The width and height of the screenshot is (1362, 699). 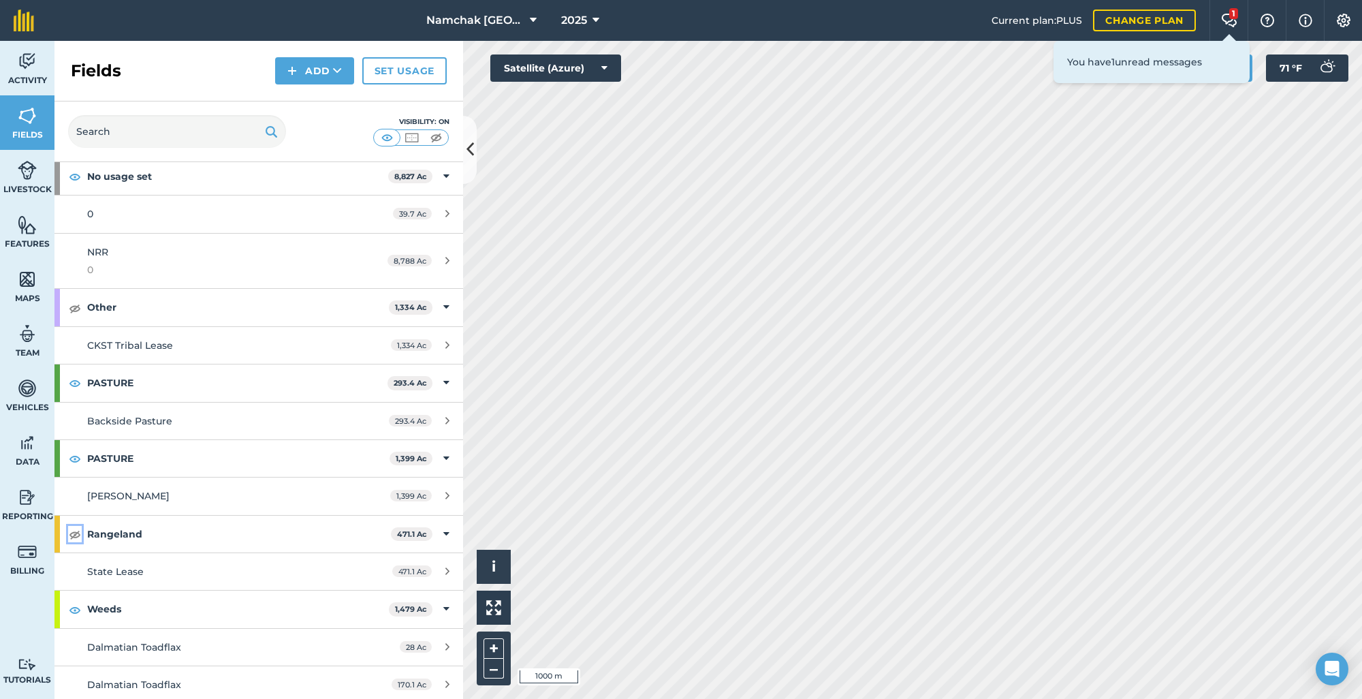 What do you see at coordinates (1306, 20) in the screenshot?
I see `img: svg+xml;base64,PHN2ZyB4bWxucz0iaHR0cDovL3d3dy53My5vcmcvMjAwMC9zdmciIHdpZHRoPSIxNyIgaGVpZ2h0PSIxNy...` at bounding box center [1306, 20].